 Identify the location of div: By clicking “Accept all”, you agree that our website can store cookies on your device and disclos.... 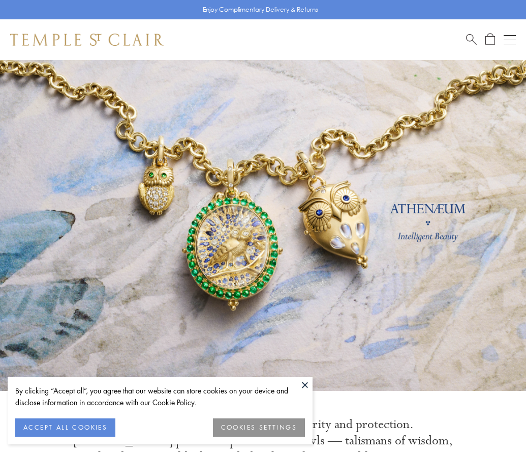
(160, 396).